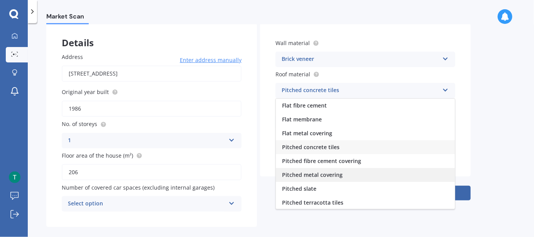 The height and width of the screenshot is (237, 534). I want to click on span: Floor area of the house (m²), so click(97, 155).